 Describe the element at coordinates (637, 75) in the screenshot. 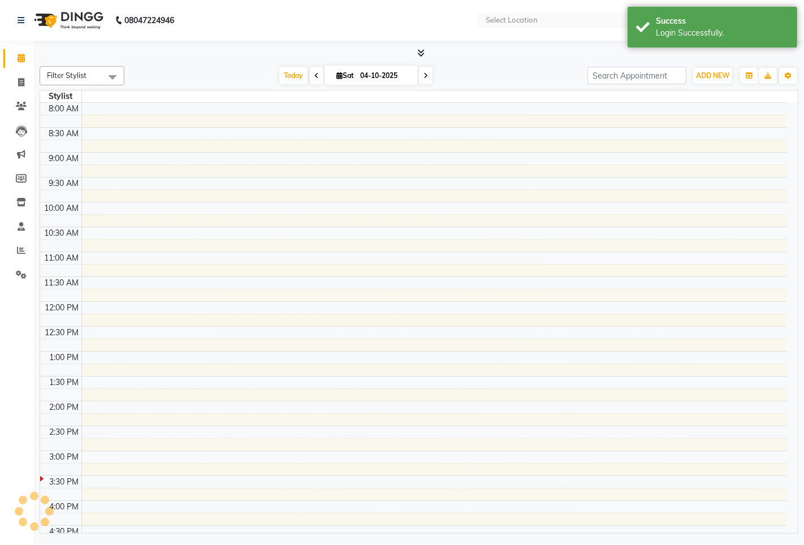

I see `input: Search Appointment` at that location.